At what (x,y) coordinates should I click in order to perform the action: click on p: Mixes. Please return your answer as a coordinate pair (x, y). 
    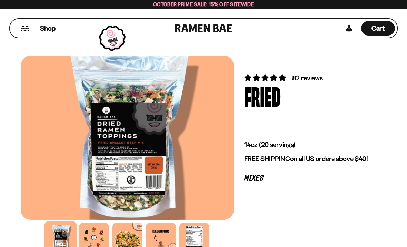
    Looking at the image, I should click on (310, 178).